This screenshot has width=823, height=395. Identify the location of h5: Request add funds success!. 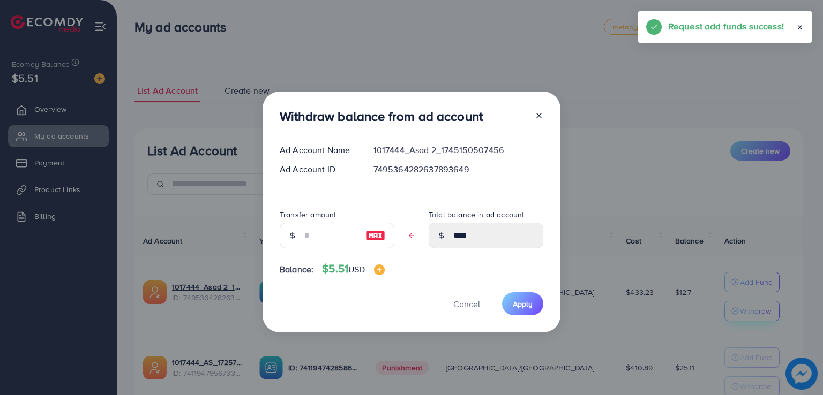
(726, 26).